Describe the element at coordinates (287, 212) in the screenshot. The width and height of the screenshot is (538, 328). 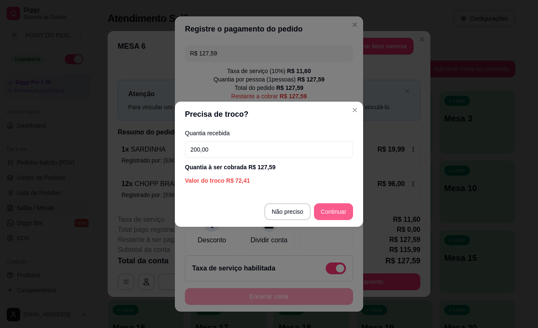
I see `button: Não preciso` at that location.